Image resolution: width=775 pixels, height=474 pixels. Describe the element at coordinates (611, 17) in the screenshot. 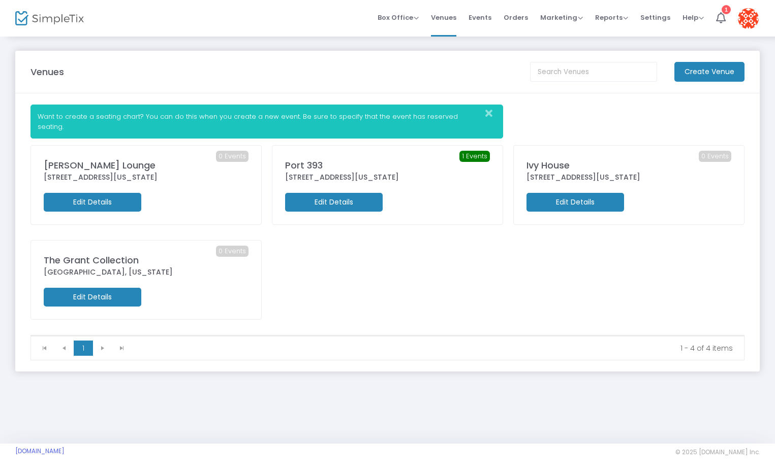

I see `span: Reports` at that location.